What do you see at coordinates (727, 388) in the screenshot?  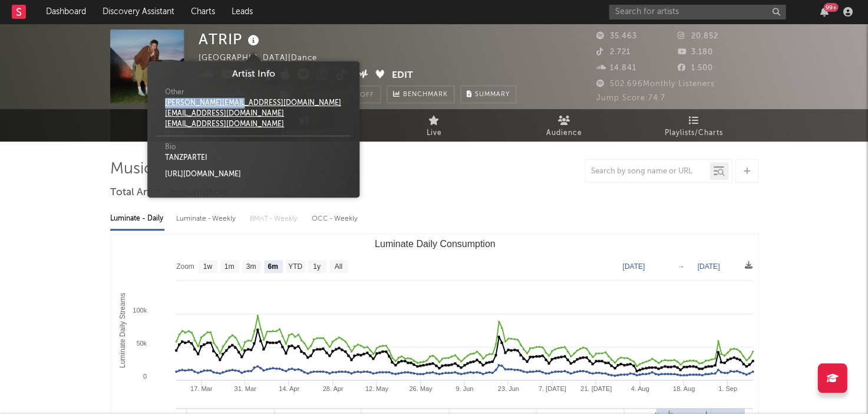 I see `text: 1. Sep` at bounding box center [727, 388].